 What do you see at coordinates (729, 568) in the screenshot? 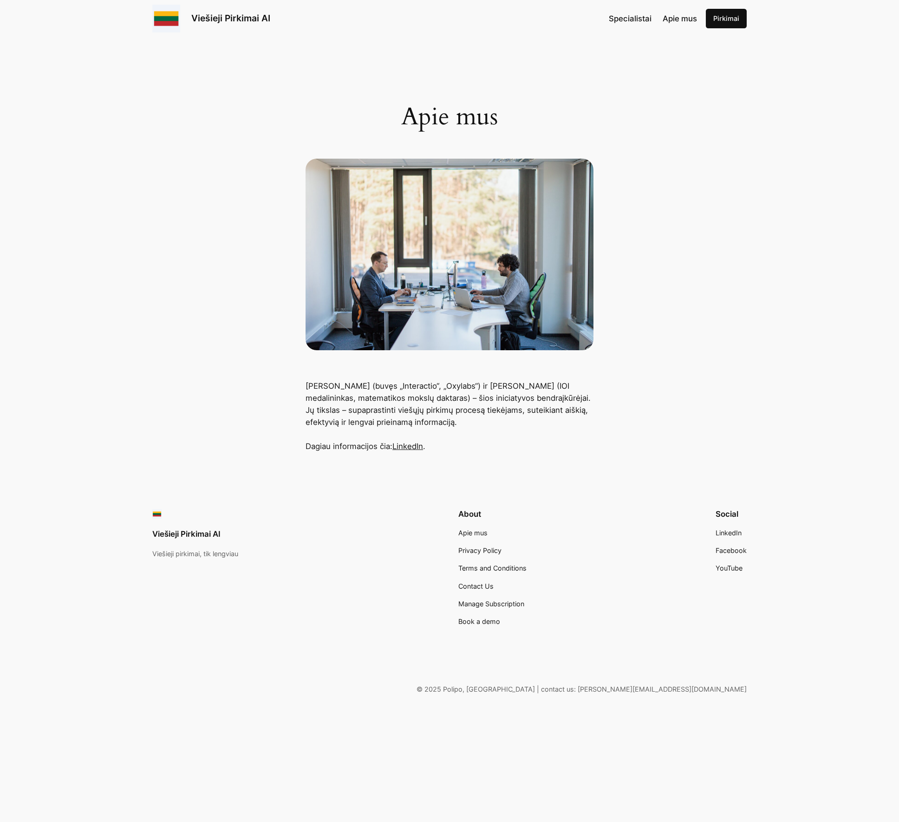
I see `span: YouTube` at bounding box center [729, 568].